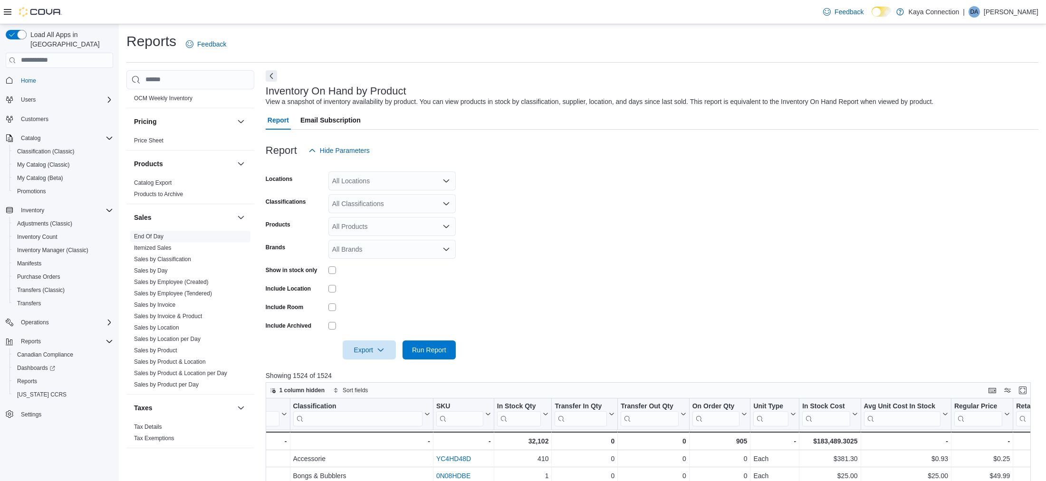  Describe the element at coordinates (63, 277) in the screenshot. I see `button: Purchase Orders` at that location.